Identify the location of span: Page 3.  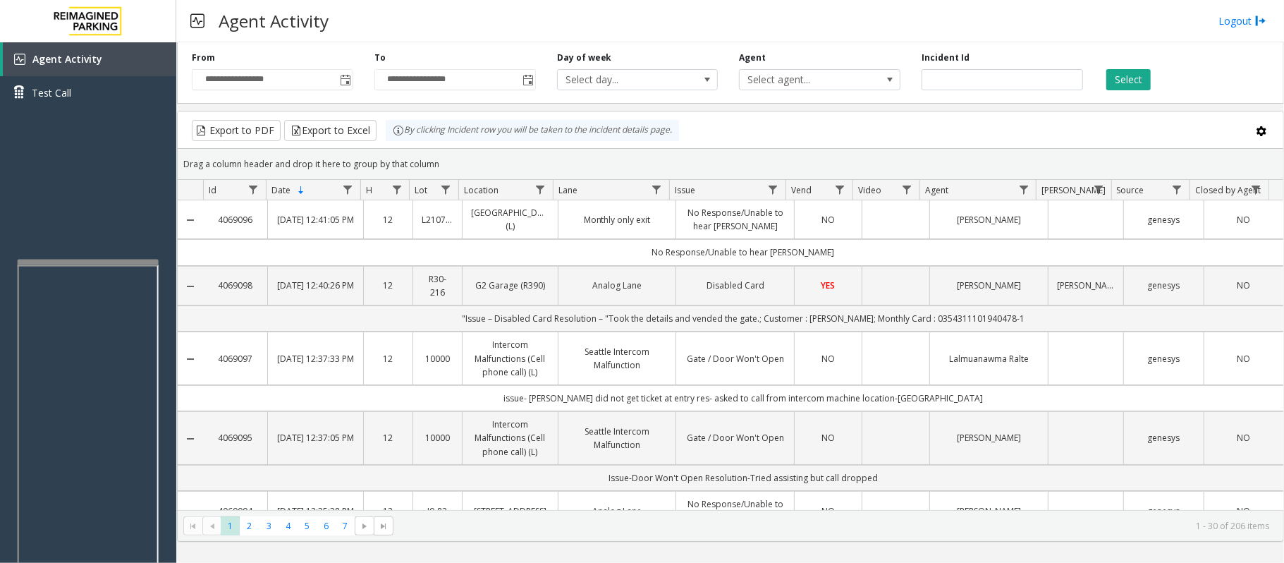
(269, 525).